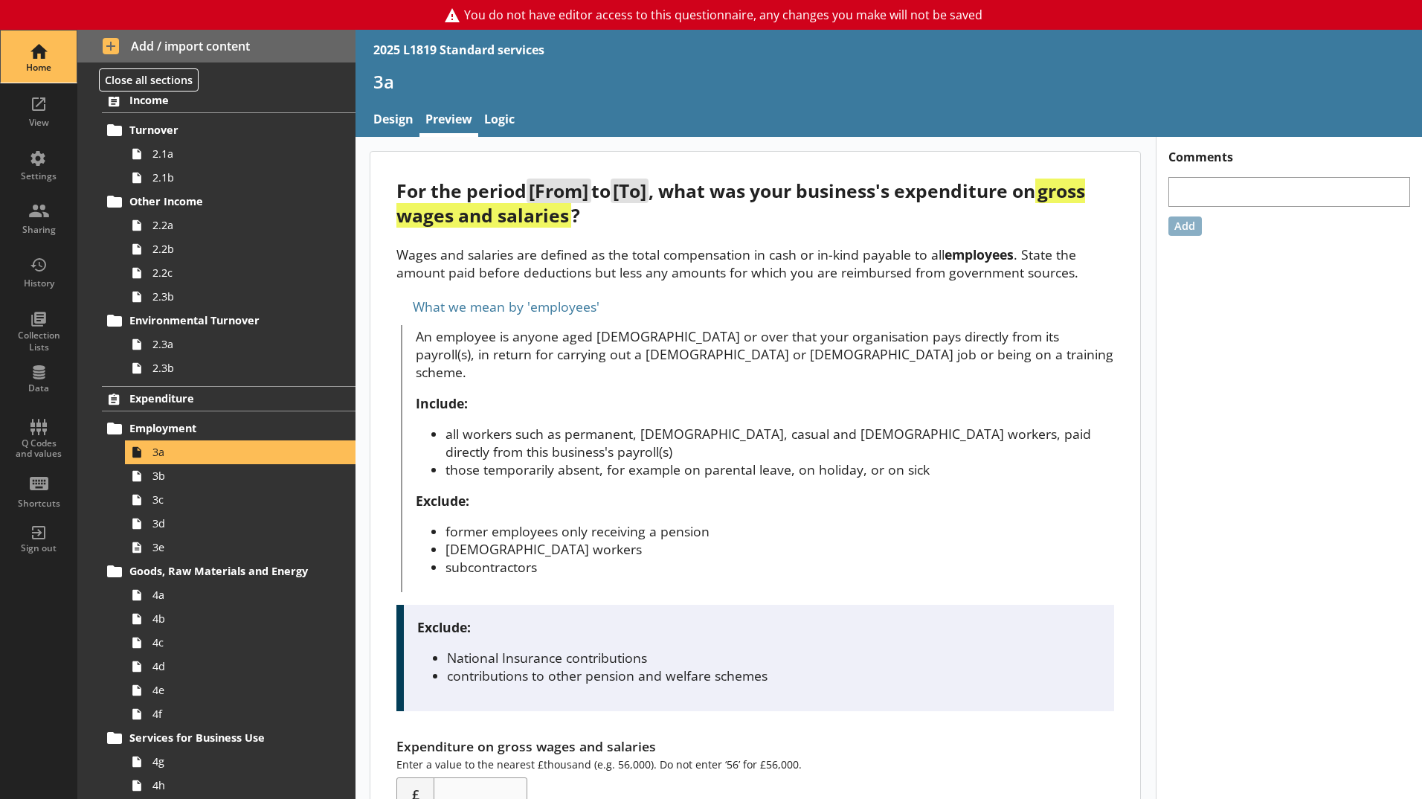  What do you see at coordinates (240, 547) in the screenshot?
I see `a: 3e` at bounding box center [240, 547].